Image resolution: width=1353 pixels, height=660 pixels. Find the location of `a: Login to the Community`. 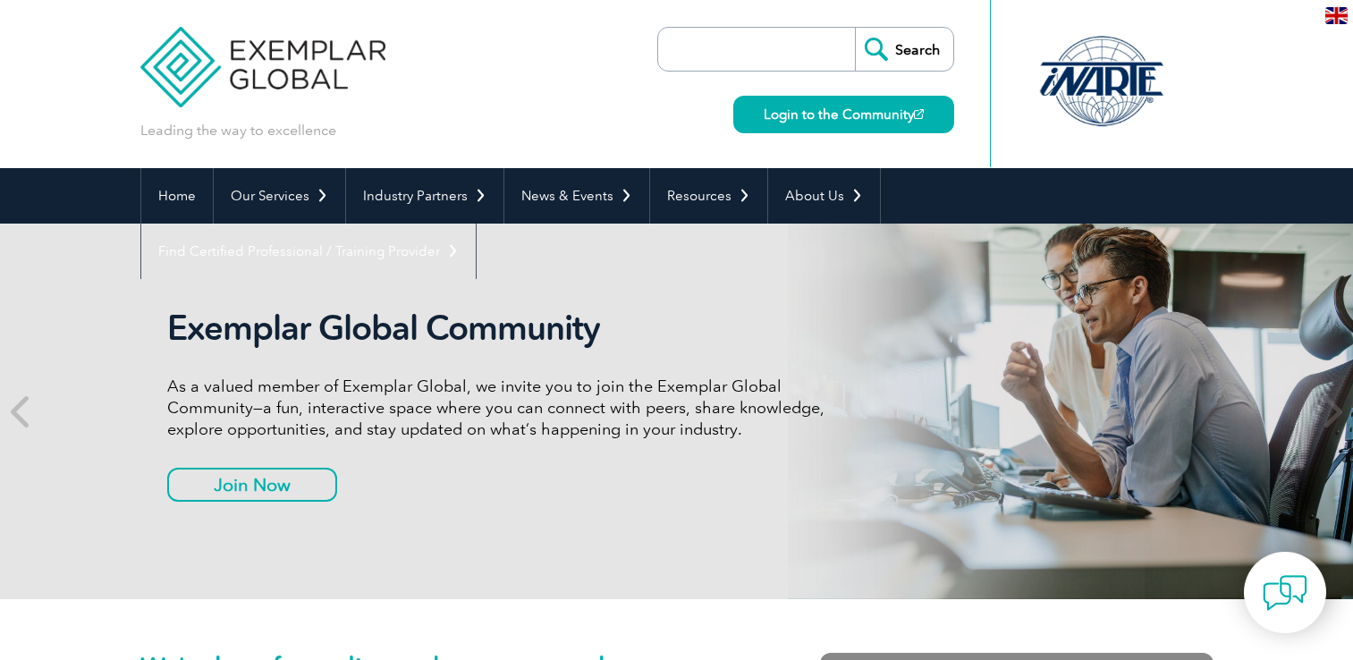

a: Login to the Community is located at coordinates (843, 114).